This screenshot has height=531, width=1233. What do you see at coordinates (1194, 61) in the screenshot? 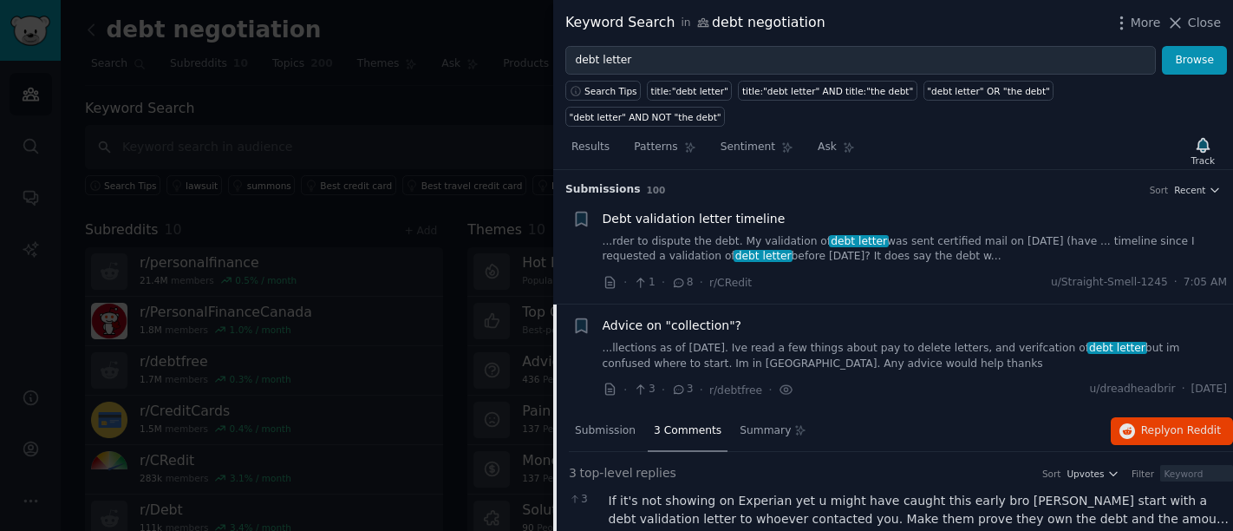
I see `button: Browse` at bounding box center [1194, 61].